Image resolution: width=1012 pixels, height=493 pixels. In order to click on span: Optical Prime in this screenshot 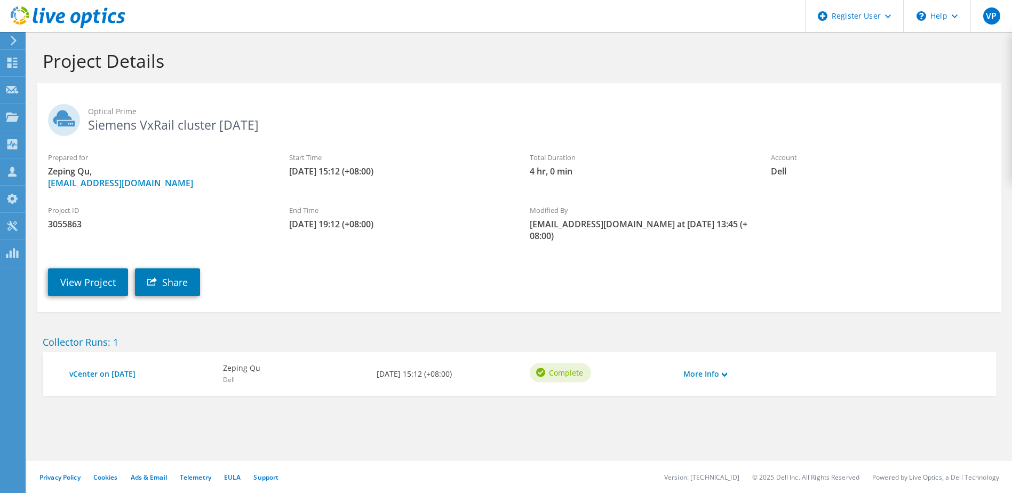, I will do `click(539, 111)`.